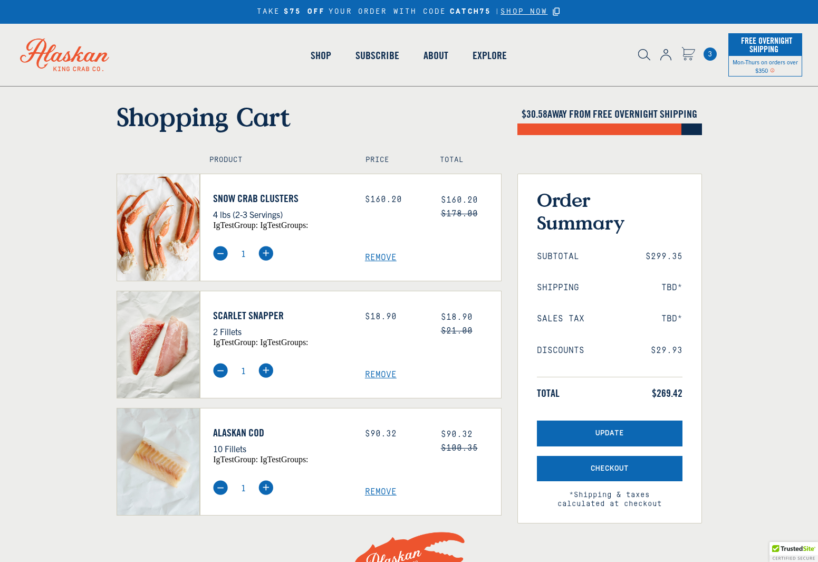 This screenshot has height=562, width=818. What do you see at coordinates (489, 55) in the screenshot?
I see `a: Explore` at bounding box center [489, 55].